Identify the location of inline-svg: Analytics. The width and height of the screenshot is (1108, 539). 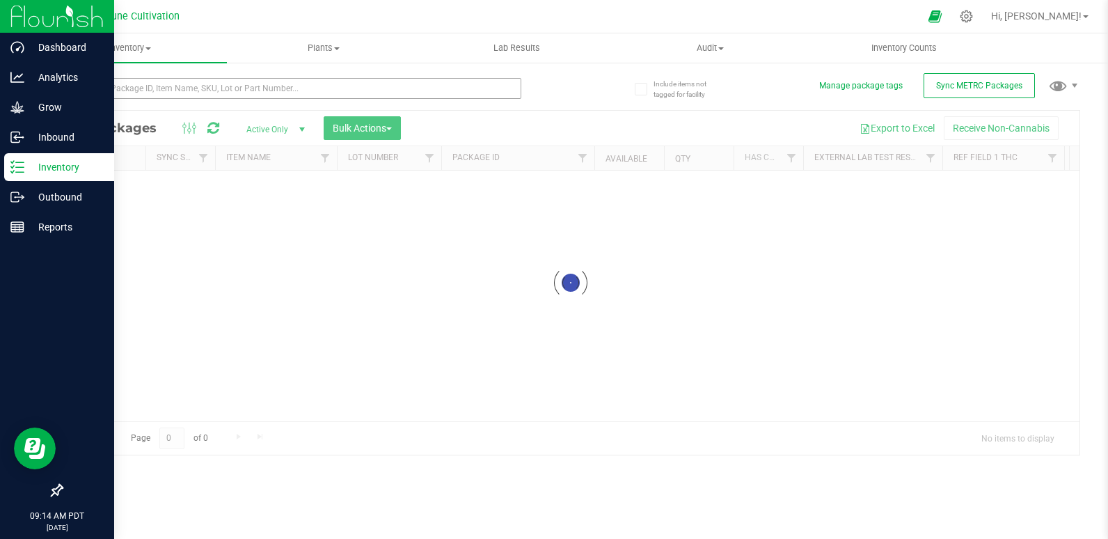
(17, 77).